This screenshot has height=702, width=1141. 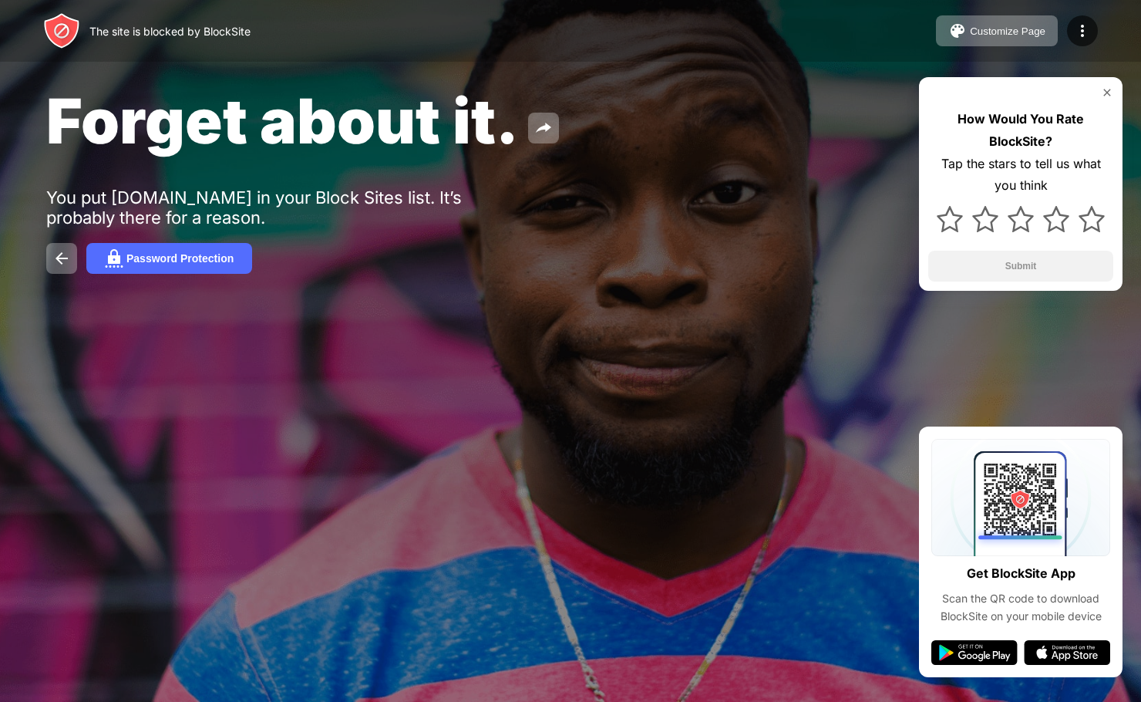 What do you see at coordinates (1083, 31) in the screenshot?
I see `img: menu-icon.svg` at bounding box center [1083, 31].